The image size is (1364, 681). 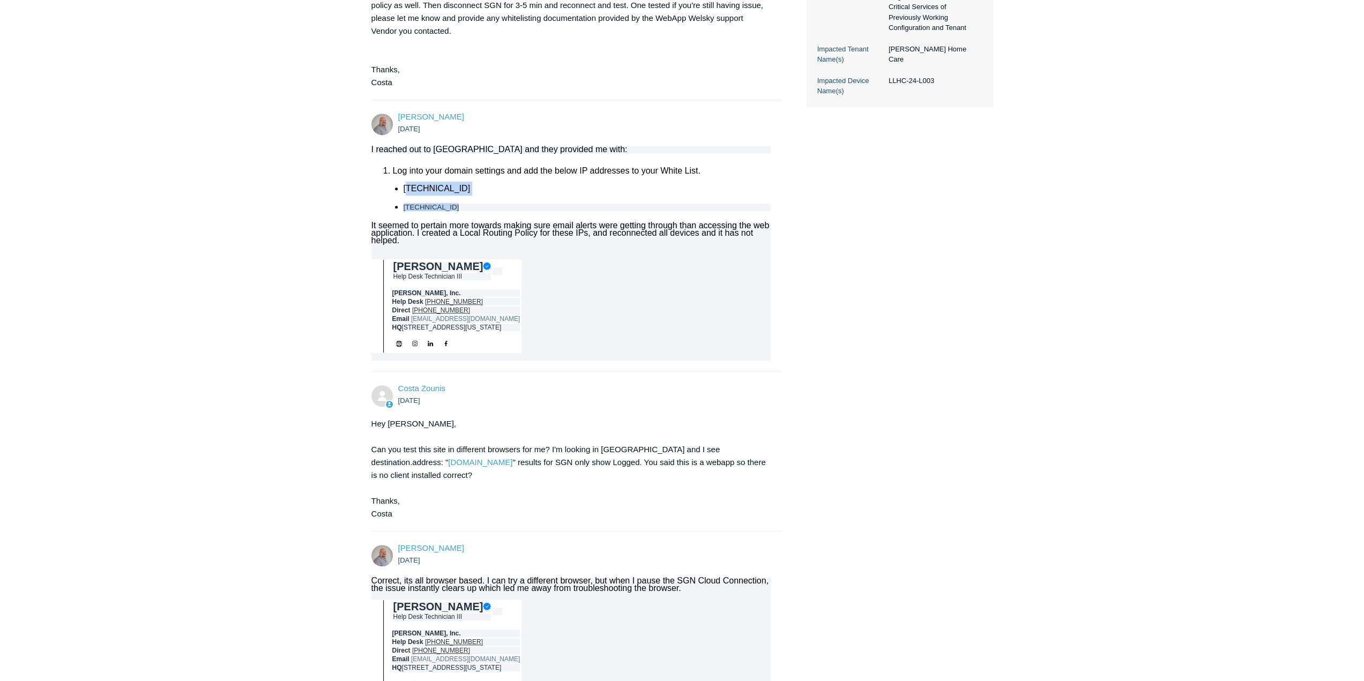 What do you see at coordinates (430, 344) in the screenshot?
I see `img: linkedin-icon.gif` at bounding box center [430, 344].